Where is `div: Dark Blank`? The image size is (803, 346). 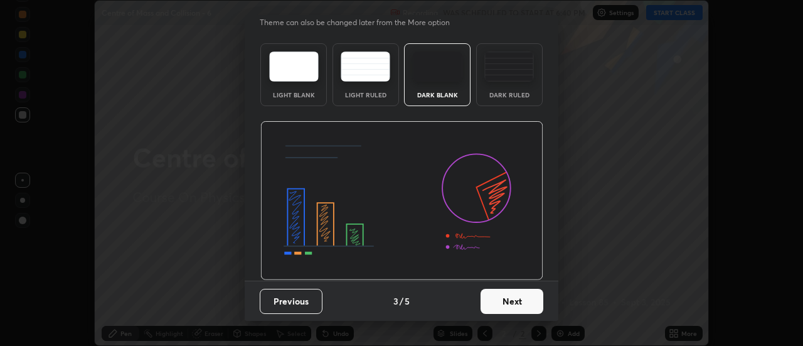 div: Dark Blank is located at coordinates (437, 95).